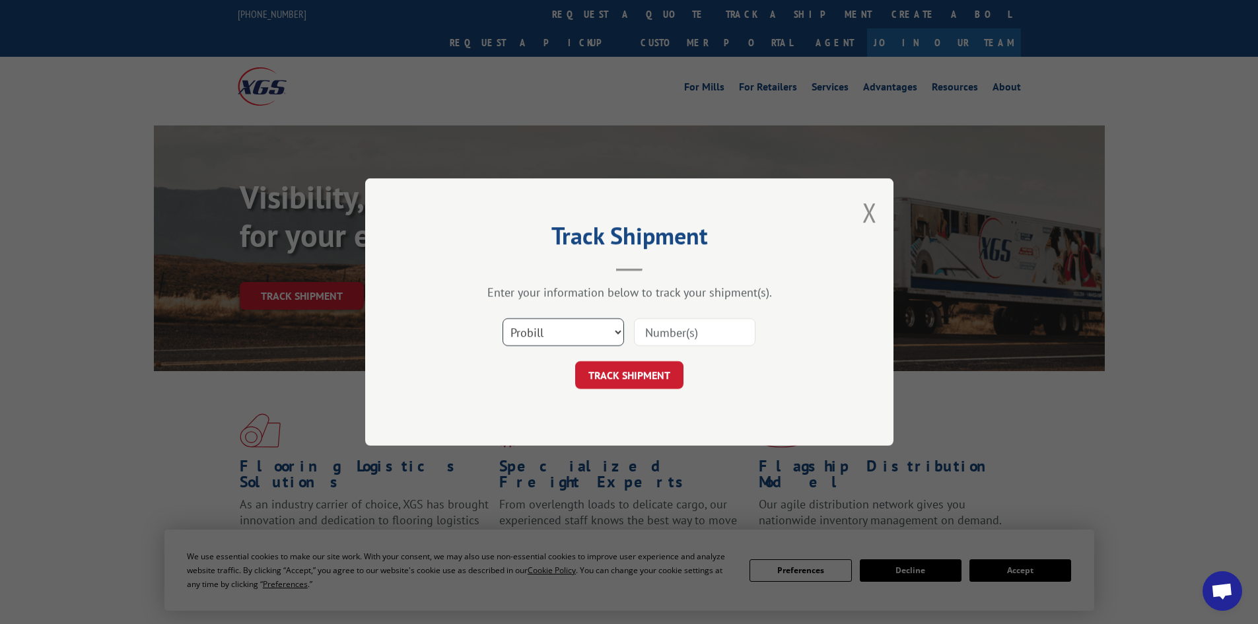  What do you see at coordinates (1223, 591) in the screenshot?
I see `div: Open chat` at bounding box center [1223, 591].